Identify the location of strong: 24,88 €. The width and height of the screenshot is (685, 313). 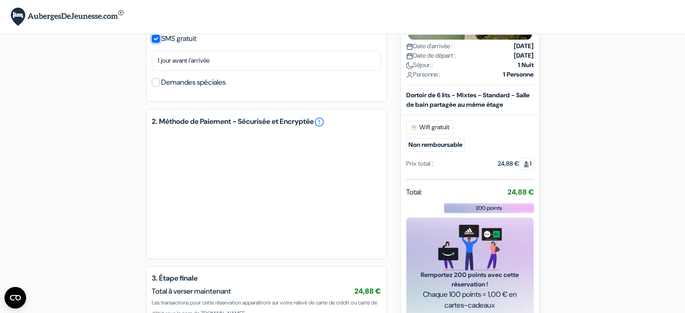
(521, 192).